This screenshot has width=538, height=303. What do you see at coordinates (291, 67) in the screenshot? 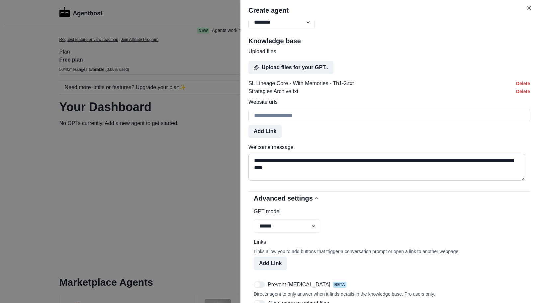
I see `button: Upload files for your GPT..` at bounding box center [291, 67].